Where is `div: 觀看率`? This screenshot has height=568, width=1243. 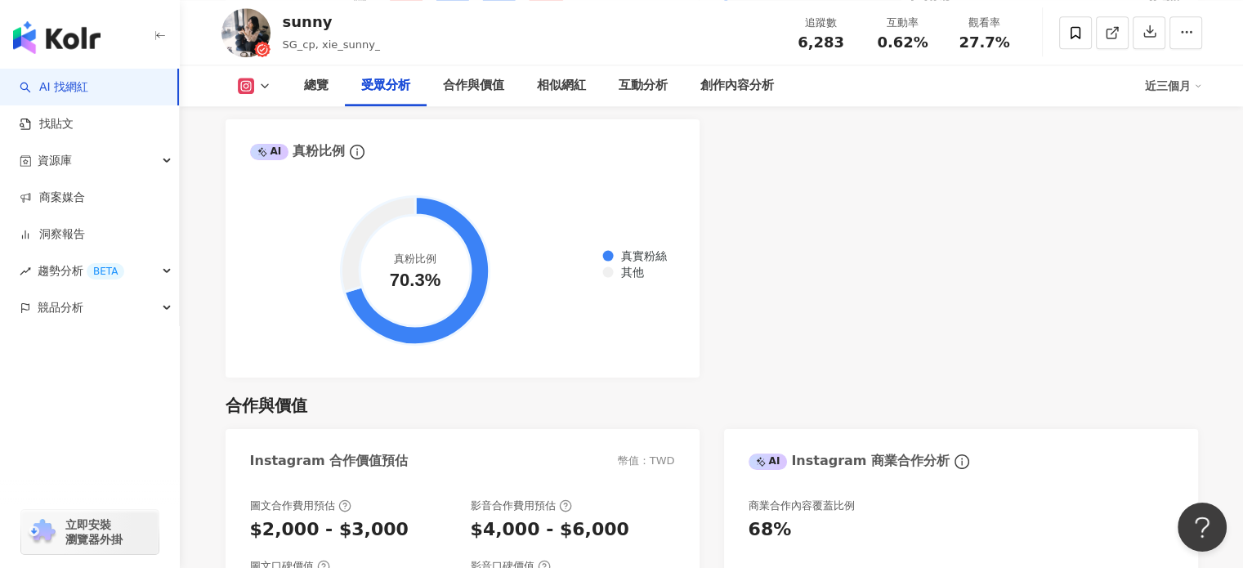
div: 觀看率 is located at coordinates (985, 23).